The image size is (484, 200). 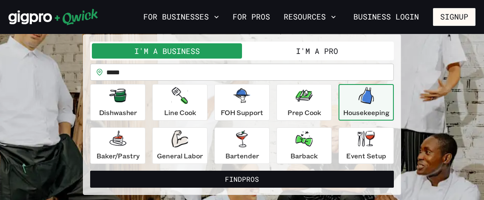 What do you see at coordinates (118, 113) in the screenshot?
I see `p: Dishwasher` at bounding box center [118, 113].